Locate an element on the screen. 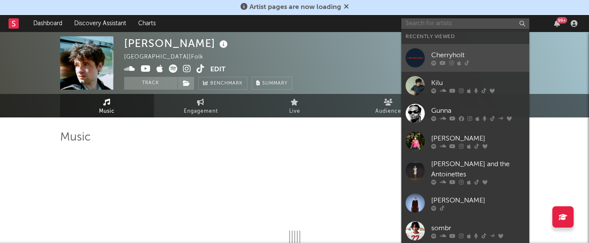  div: sombr is located at coordinates (478, 228).